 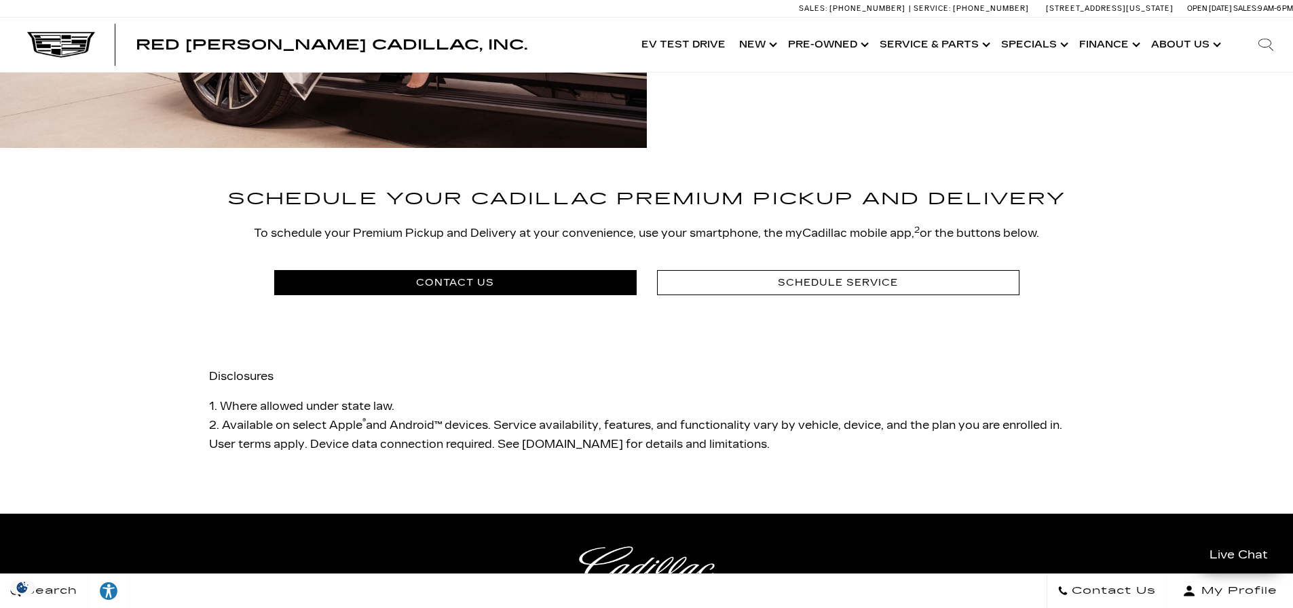 I want to click on p: Disclosures, so click(x=647, y=377).